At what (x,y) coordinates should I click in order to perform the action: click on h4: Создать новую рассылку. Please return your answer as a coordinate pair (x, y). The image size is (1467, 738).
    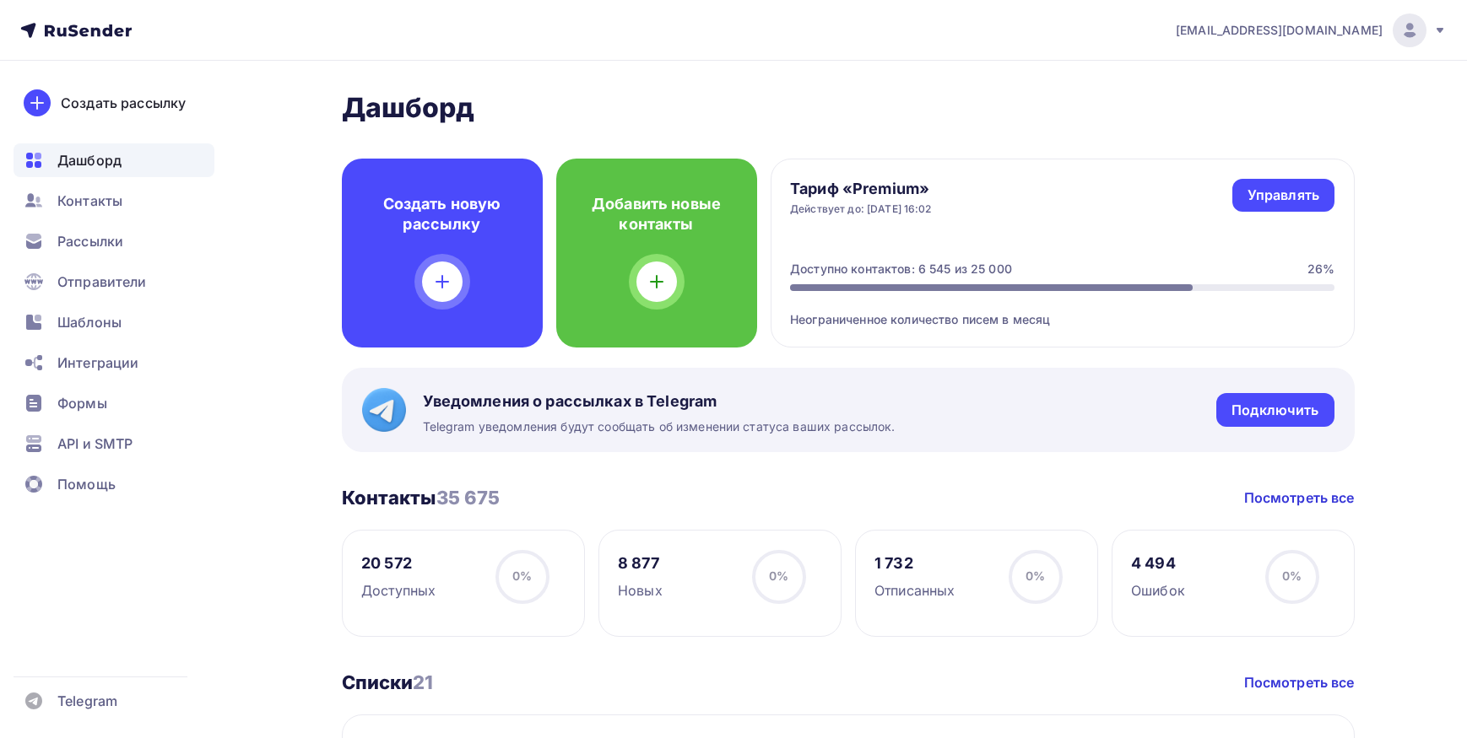
    Looking at the image, I should click on (442, 214).